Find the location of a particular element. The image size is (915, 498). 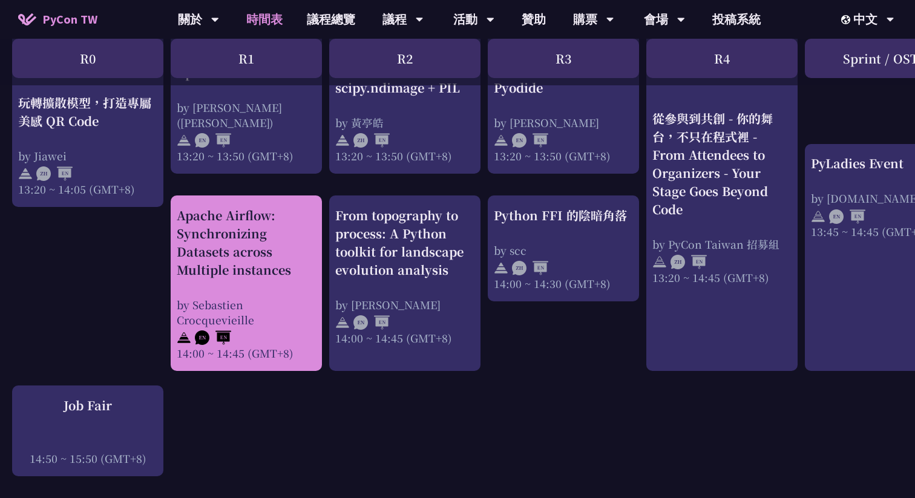

div: by Sebastien Crocquevieille is located at coordinates (246, 312).